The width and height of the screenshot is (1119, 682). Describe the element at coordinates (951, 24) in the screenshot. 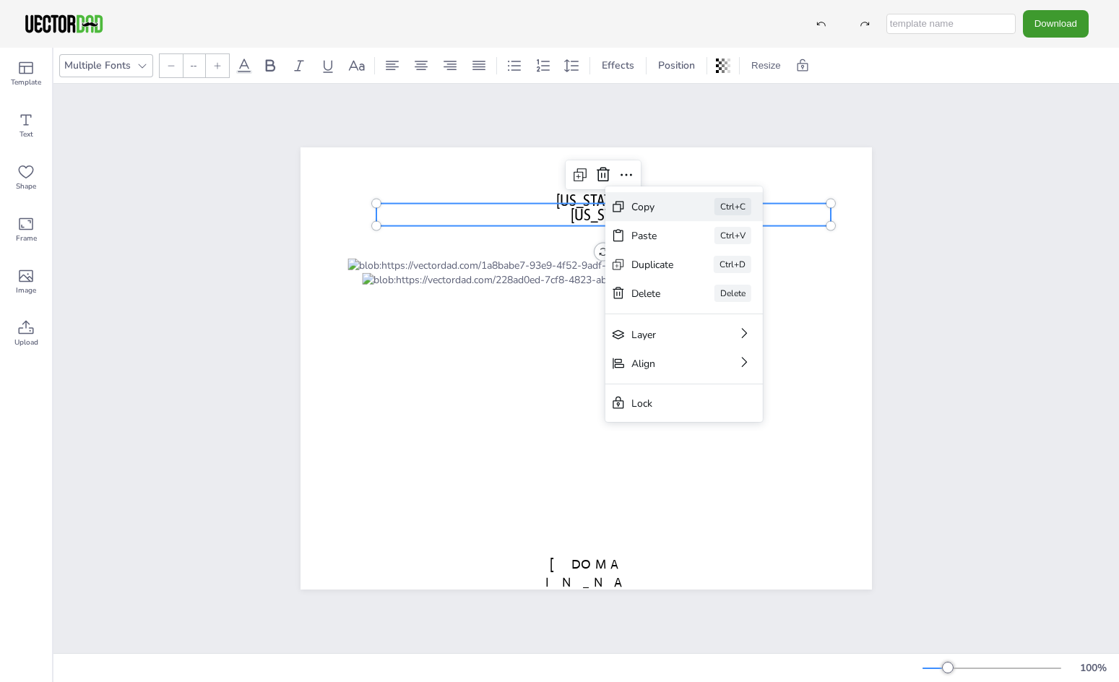

I see `input: template name` at that location.